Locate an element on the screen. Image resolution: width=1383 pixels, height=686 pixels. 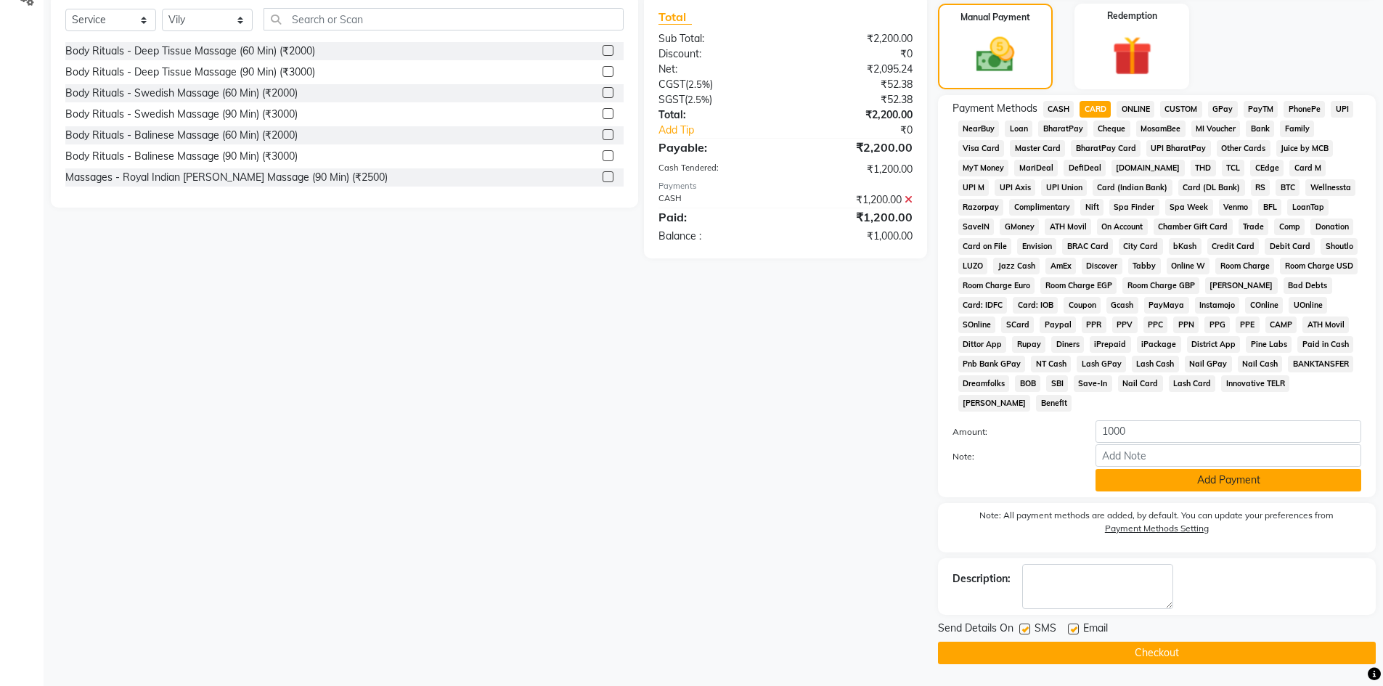
label: Redemption is located at coordinates (1132, 16).